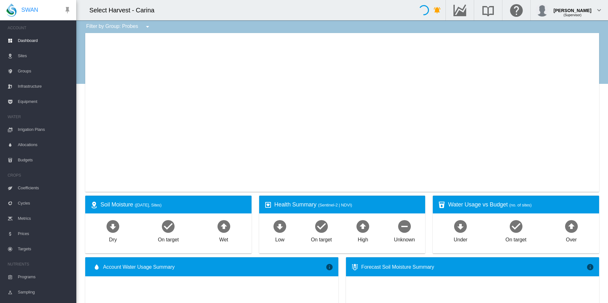  Describe the element at coordinates (44, 130) in the screenshot. I see `span: Irrigation Plans` at that location.